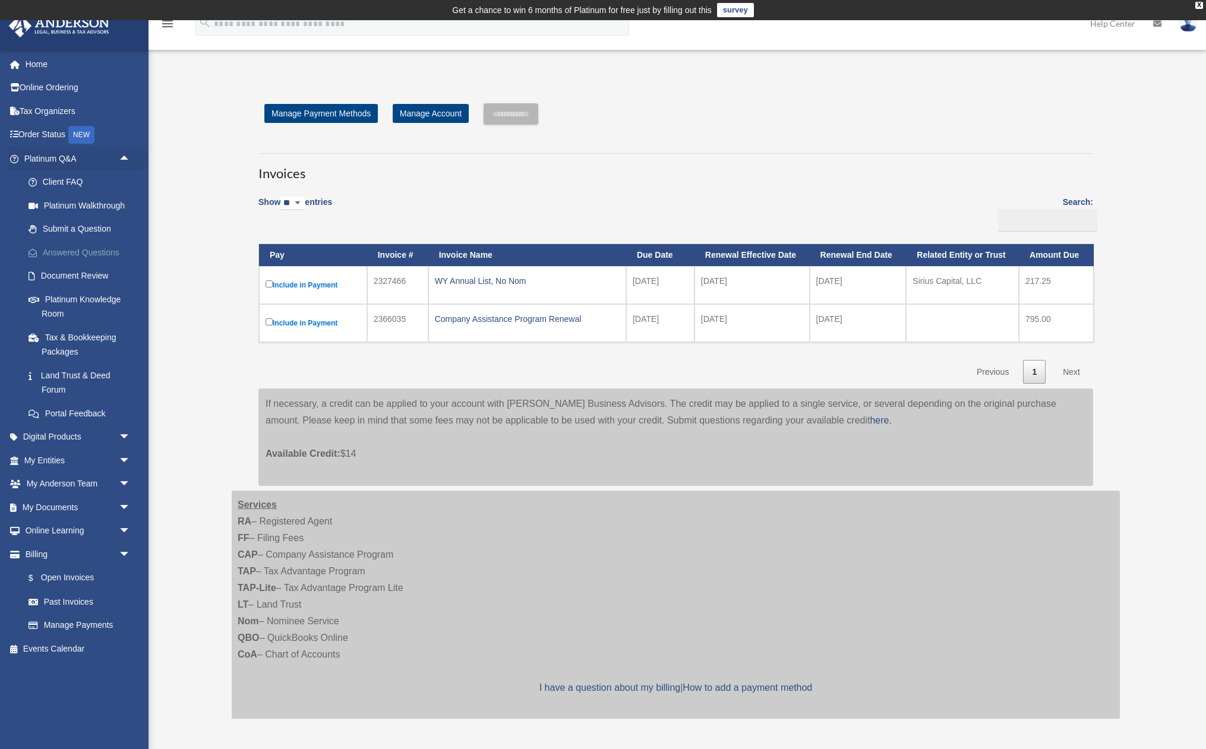 This screenshot has width=1206, height=749. What do you see at coordinates (205, 23) in the screenshot?
I see `i: search` at bounding box center [205, 23].